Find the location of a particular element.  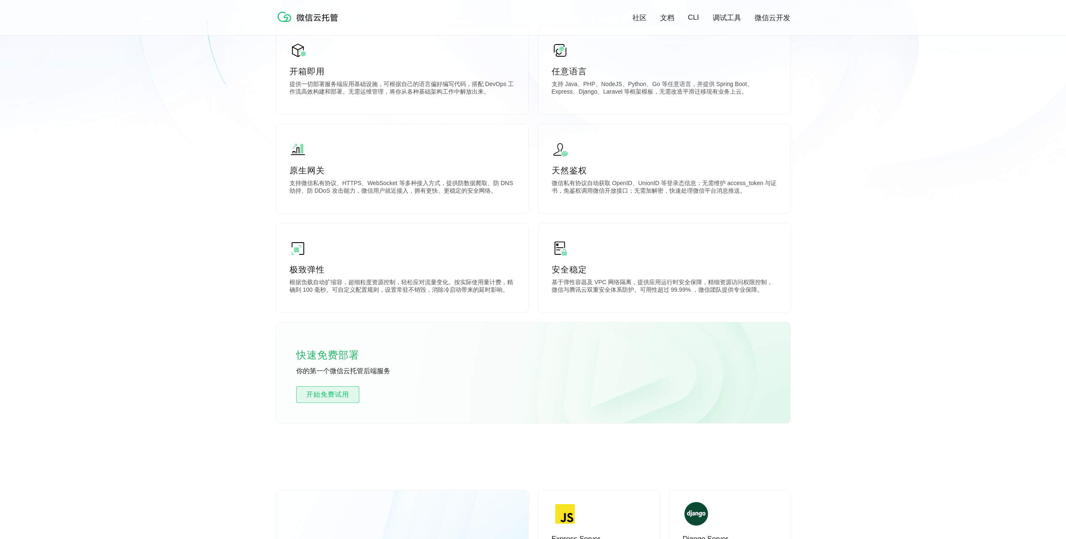

p: 微信私有协议自动获取 OpenID、UnionID 等登录态信息；无需维护 access_token 与证书，免鉴权调用微信开放接口；无需加解密，快速处理微信平台消息推送。 is located at coordinates (664, 188).